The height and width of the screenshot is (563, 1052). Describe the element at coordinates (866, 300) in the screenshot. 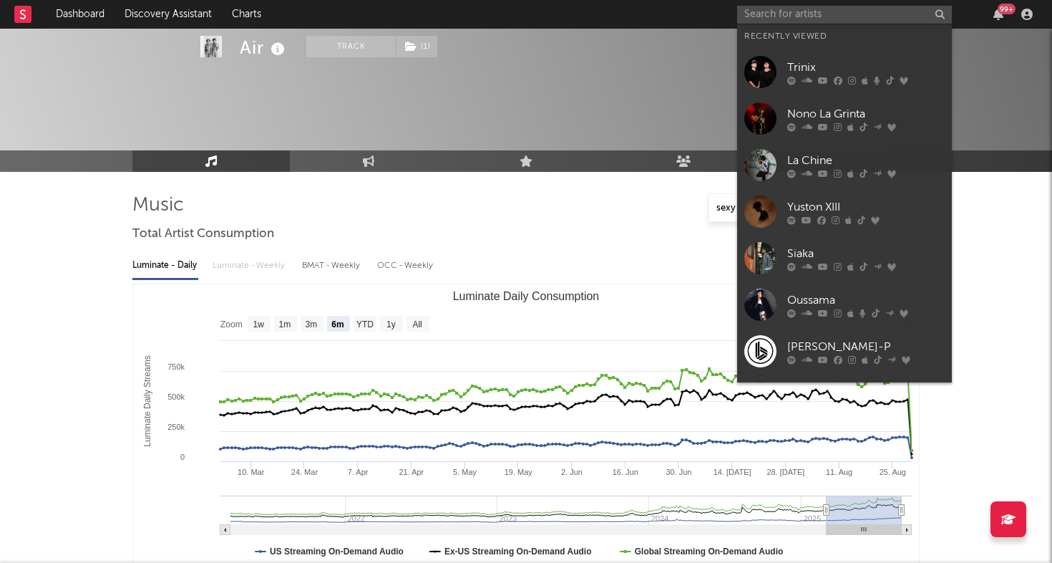

I see `div: Oussama` at that location.